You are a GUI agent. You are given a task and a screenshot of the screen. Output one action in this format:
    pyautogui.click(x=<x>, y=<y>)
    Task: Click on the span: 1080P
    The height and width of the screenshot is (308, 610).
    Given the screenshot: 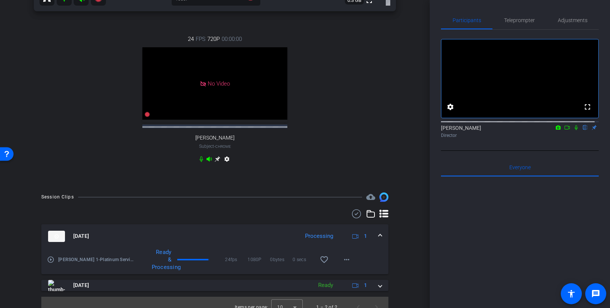 What is the action you would take?
    pyautogui.click(x=259, y=260)
    